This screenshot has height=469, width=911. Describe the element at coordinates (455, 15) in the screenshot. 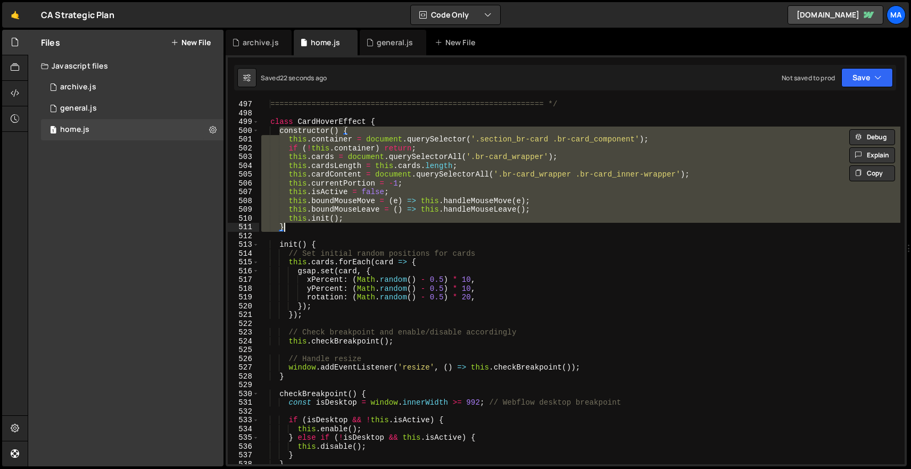

I see `button: Code Only` at that location.